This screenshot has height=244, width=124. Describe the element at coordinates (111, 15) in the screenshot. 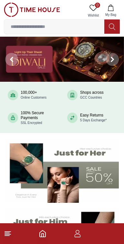

I see `span: My Bag` at that location.